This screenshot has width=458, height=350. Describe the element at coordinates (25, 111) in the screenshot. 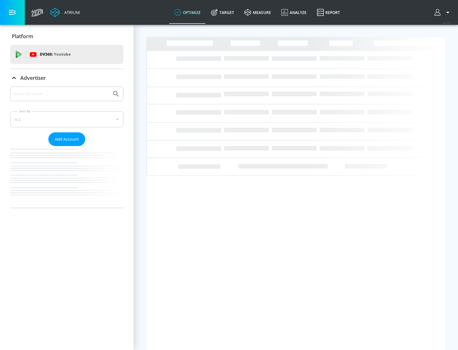

I see `label: Sort By` at that location.